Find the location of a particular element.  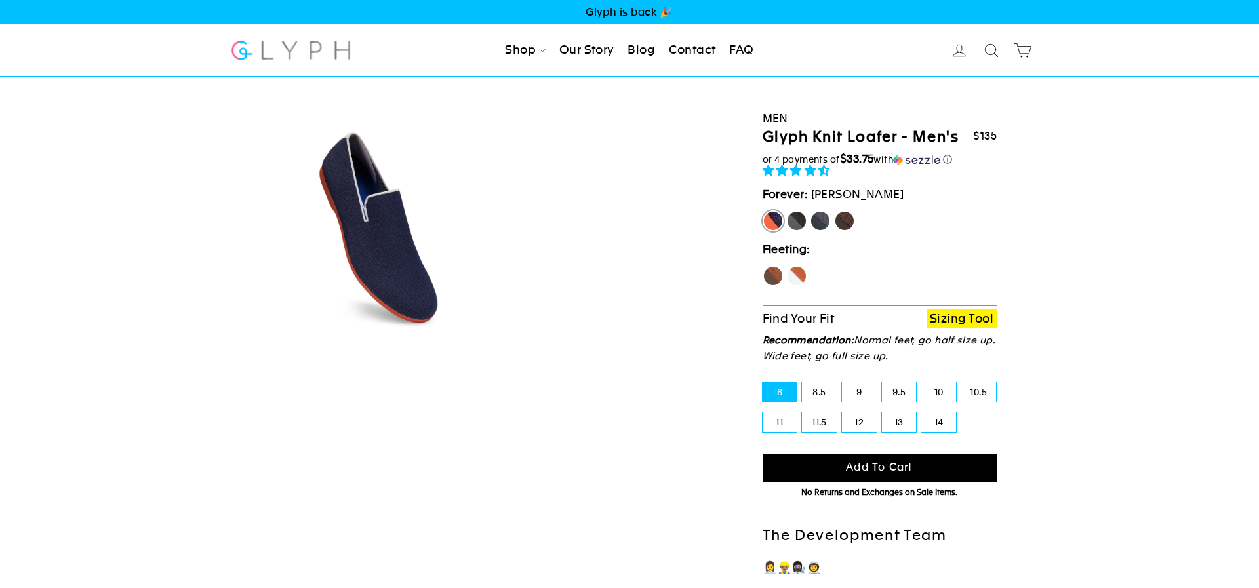

a: Blog is located at coordinates (641, 50).